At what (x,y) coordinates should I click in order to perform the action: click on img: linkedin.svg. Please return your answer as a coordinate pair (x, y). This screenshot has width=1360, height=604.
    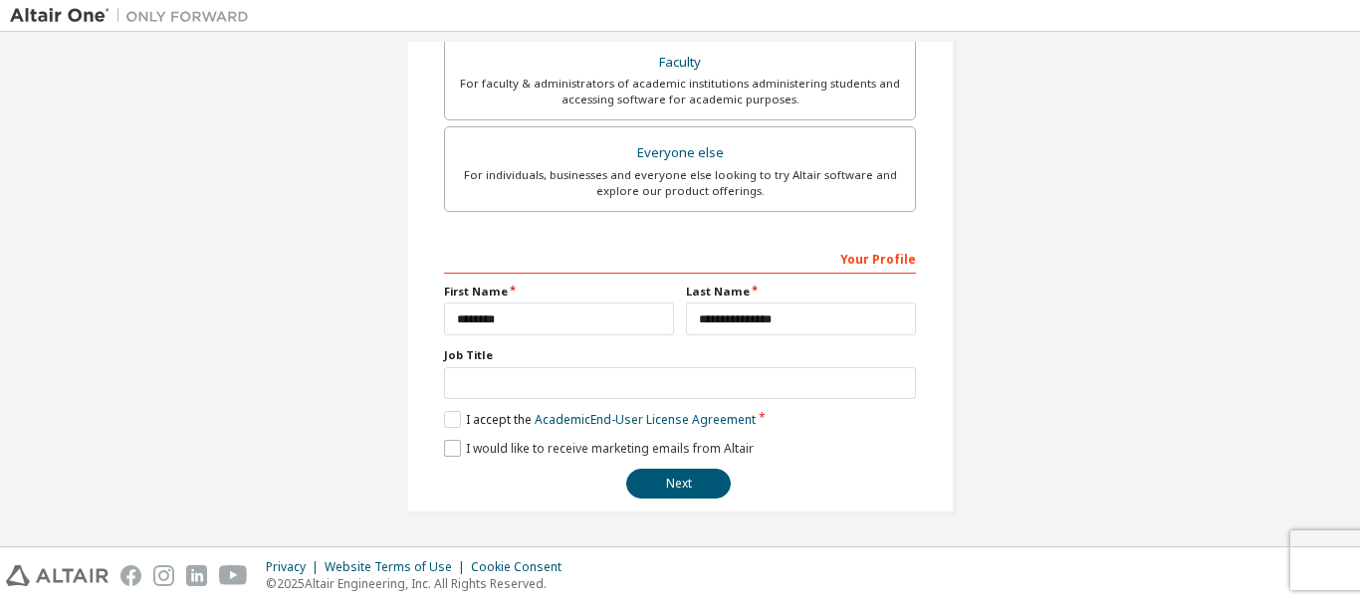
    Looking at the image, I should click on (196, 575).